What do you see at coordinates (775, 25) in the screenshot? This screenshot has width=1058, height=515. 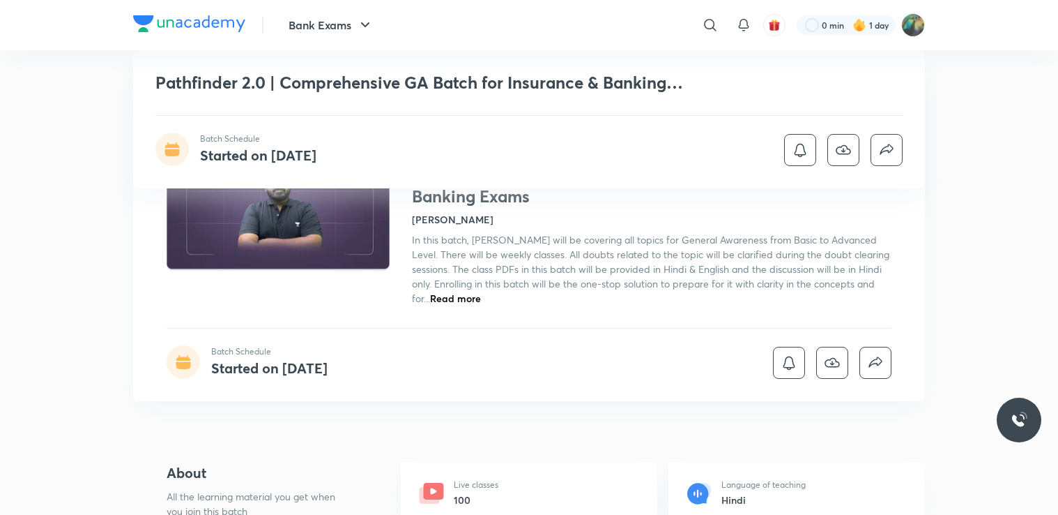 I see `button: avatar` at bounding box center [775, 25].